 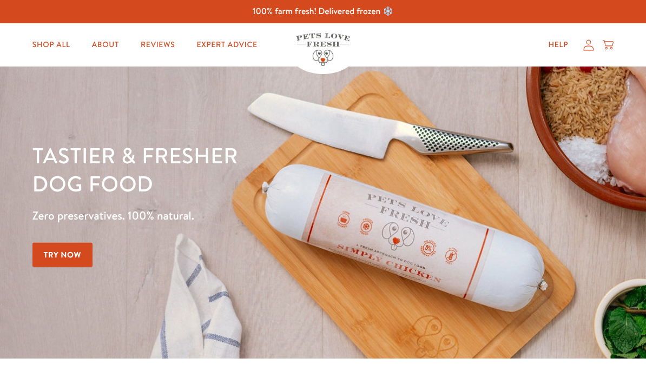 I want to click on h1: Tastier & fresher dog food, so click(x=226, y=169).